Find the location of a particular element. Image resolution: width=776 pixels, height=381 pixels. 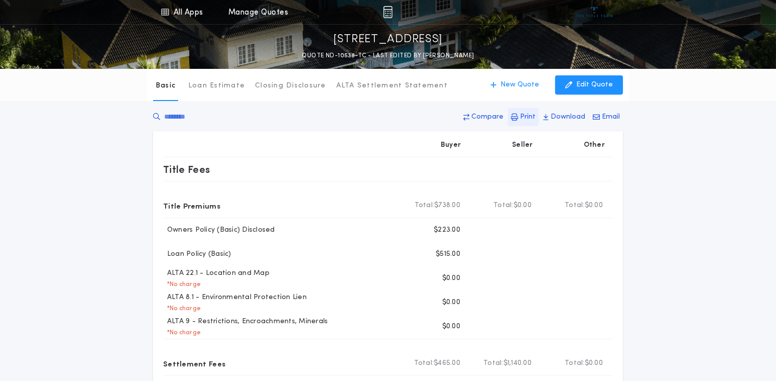

p: Owners Policy (Basic) Disclosed is located at coordinates (219, 230).